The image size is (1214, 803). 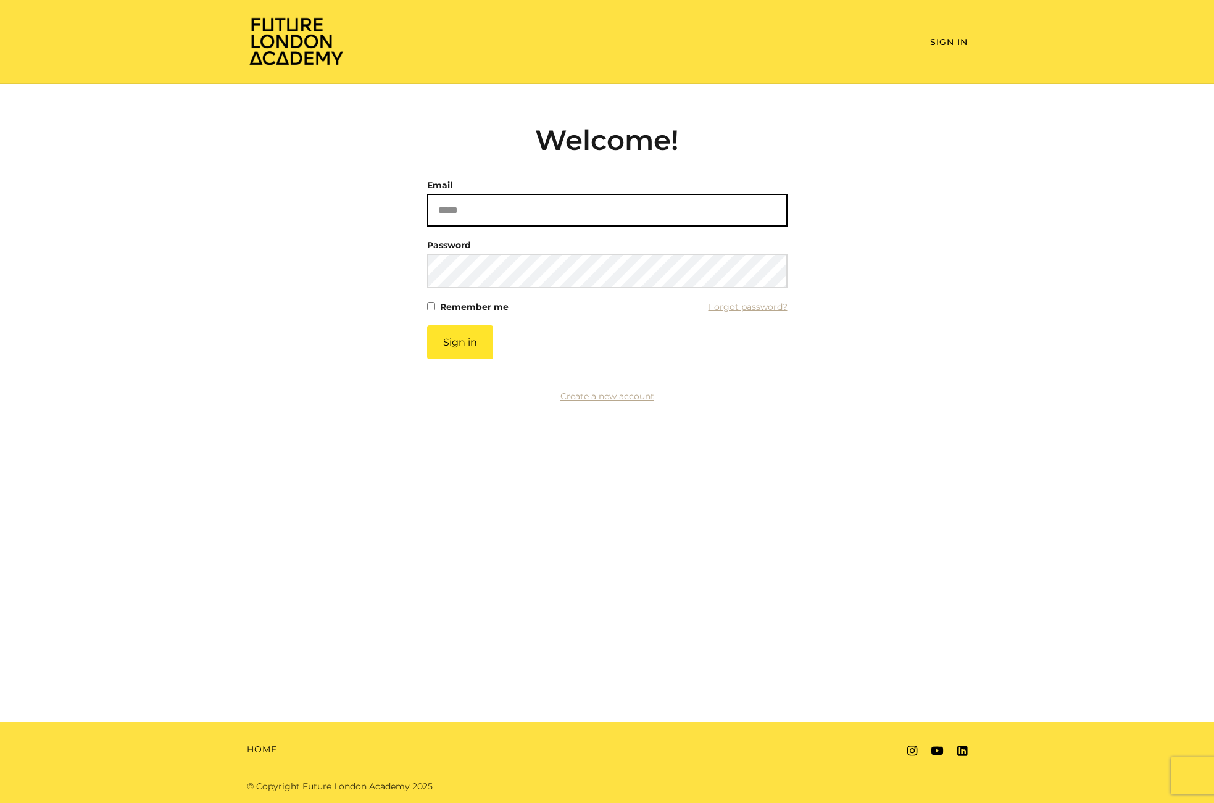 I want to click on a: Forgot password?, so click(x=748, y=307).